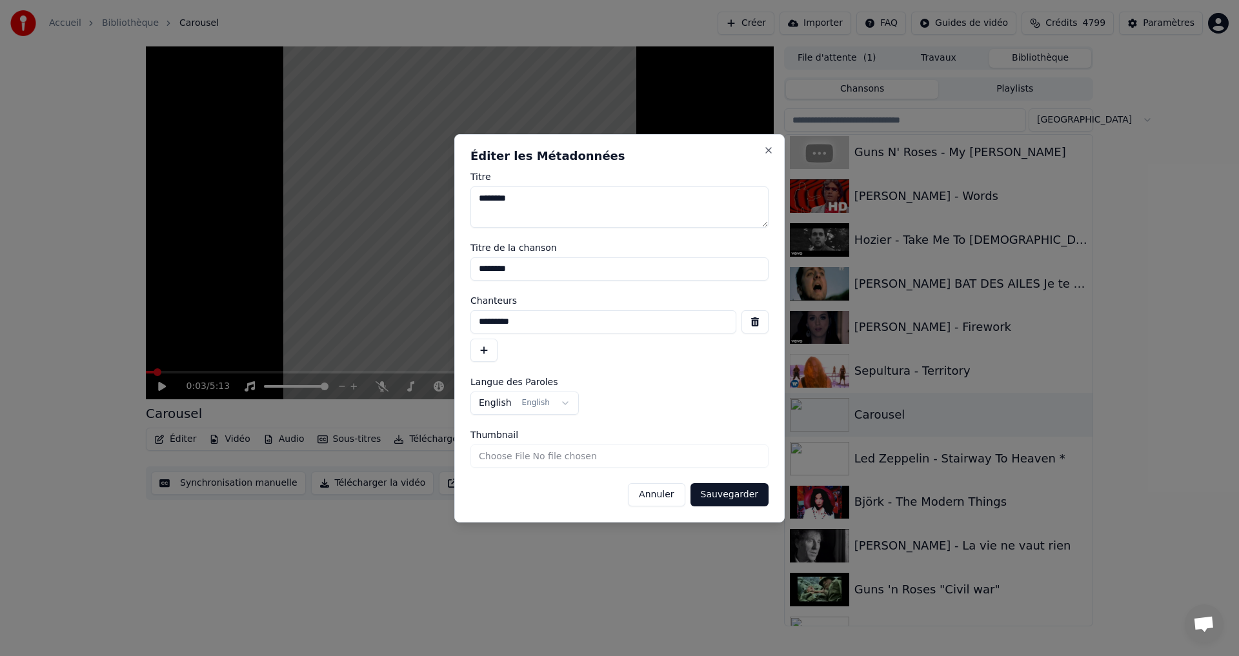  Describe the element at coordinates (494, 435) in the screenshot. I see `span: Thumbnail` at that location.